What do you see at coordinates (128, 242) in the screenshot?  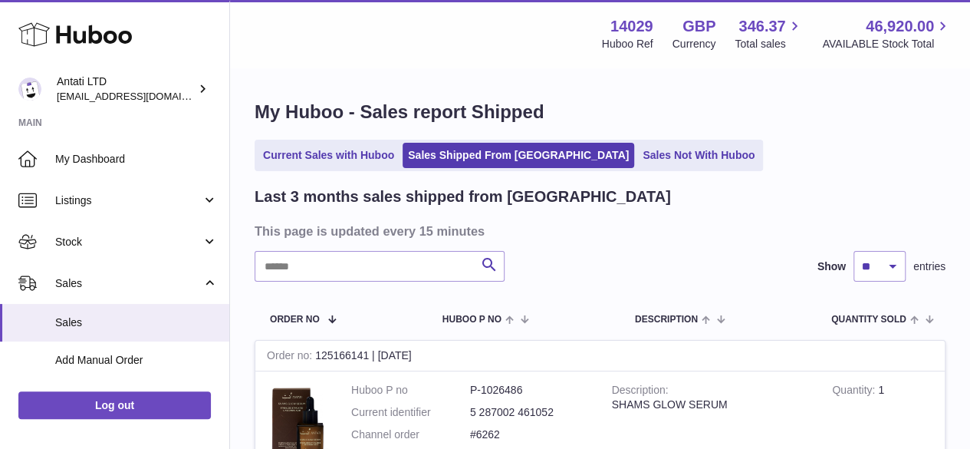 I see `span: Stock` at bounding box center [128, 242].